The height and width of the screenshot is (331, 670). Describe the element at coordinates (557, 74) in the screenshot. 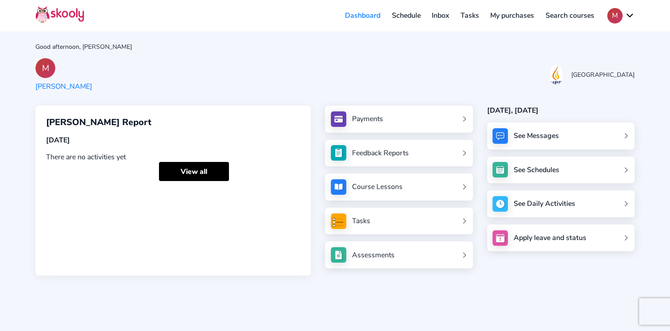

I see `img: 20170717074618169820408676579146e5rDExiun0FCoEly0V.png` at that location.